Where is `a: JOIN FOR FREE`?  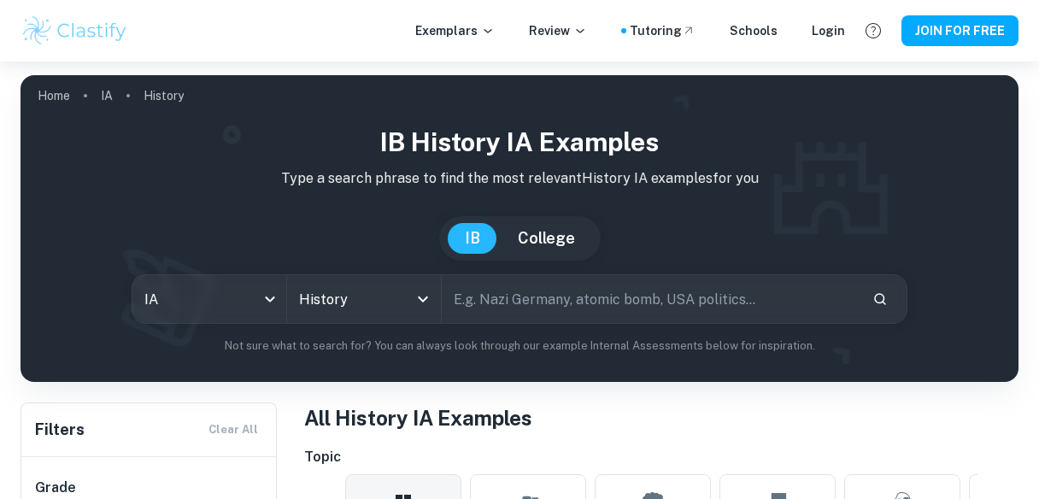
a: JOIN FOR FREE is located at coordinates (959, 31).